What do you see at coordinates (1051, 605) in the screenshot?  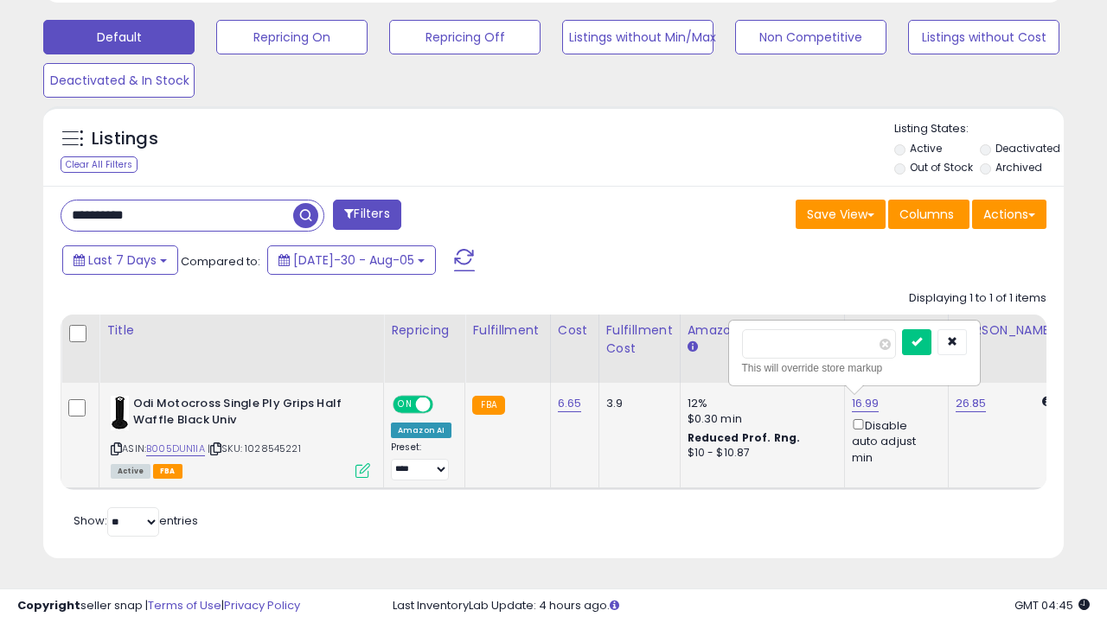 I see `span: 2025-08-14 04:45 GMT` at bounding box center [1051, 605].